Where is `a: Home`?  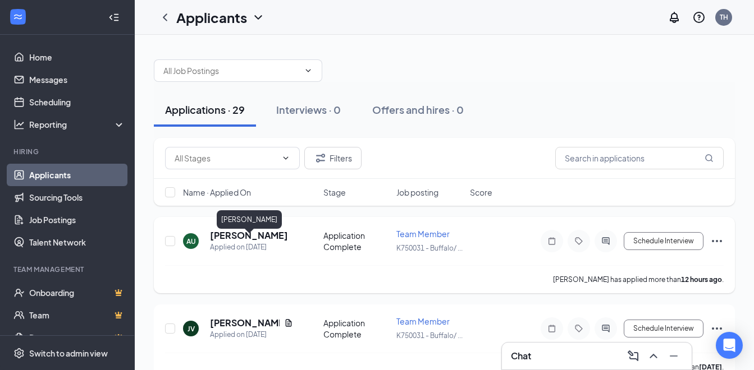
a: Home is located at coordinates (77, 57).